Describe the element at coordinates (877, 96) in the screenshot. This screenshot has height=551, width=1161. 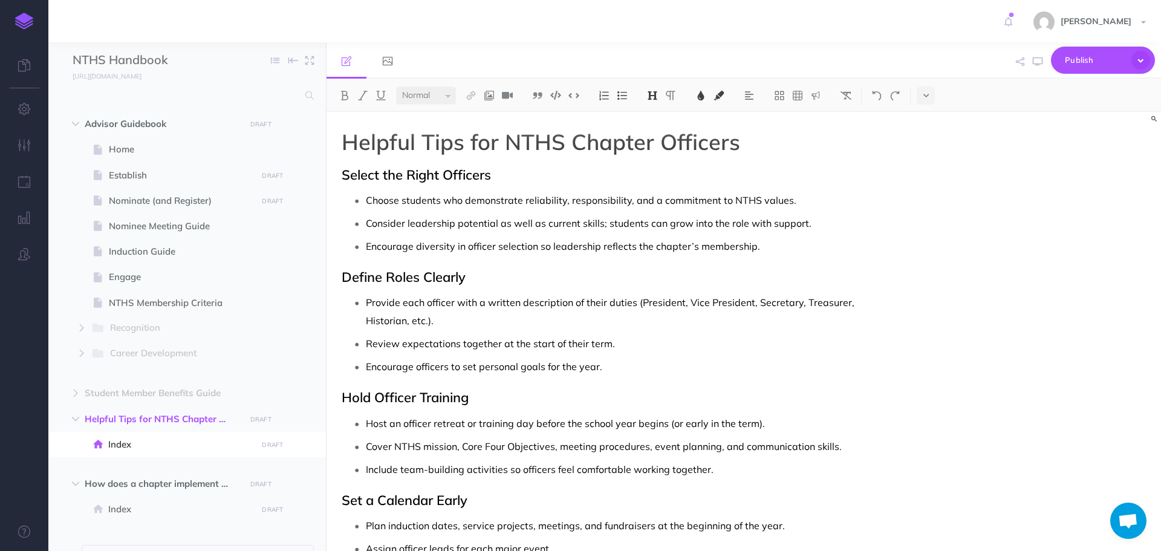
I see `img: Undo` at that location.